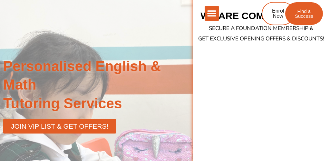 The height and width of the screenshot is (161, 330). I want to click on a: Enrol Now, so click(278, 14).